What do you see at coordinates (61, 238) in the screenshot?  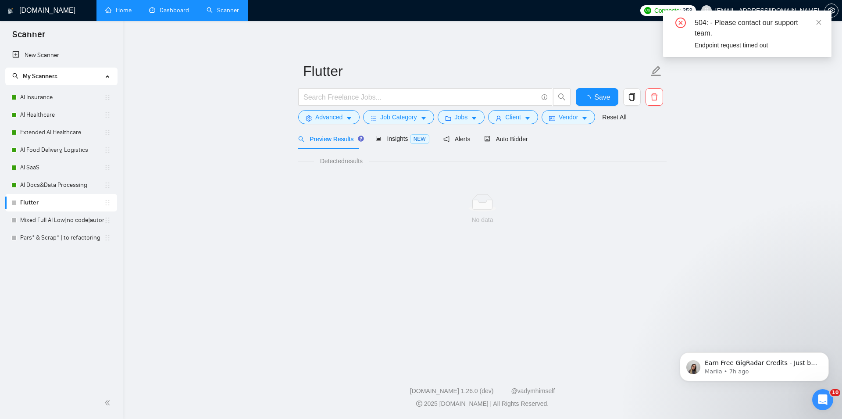 I see `li: Pars* & Scrap* | to refactoring` at bounding box center [61, 238].